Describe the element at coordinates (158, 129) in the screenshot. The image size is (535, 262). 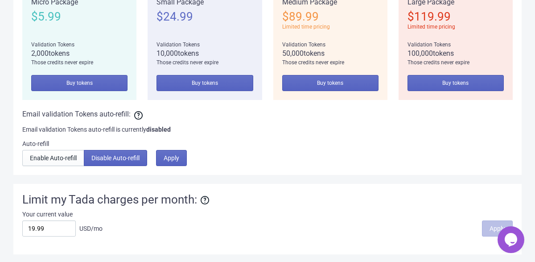
I see `strong: disabled` at that location.